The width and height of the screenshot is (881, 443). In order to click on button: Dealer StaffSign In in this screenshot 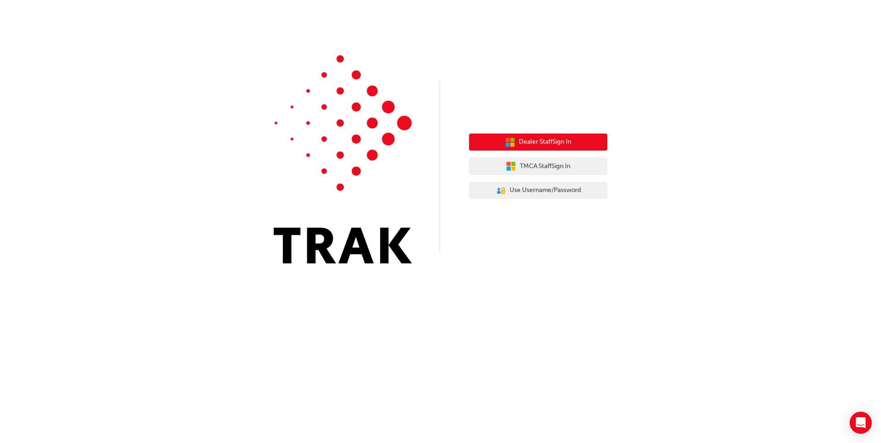, I will do `click(538, 142)`.